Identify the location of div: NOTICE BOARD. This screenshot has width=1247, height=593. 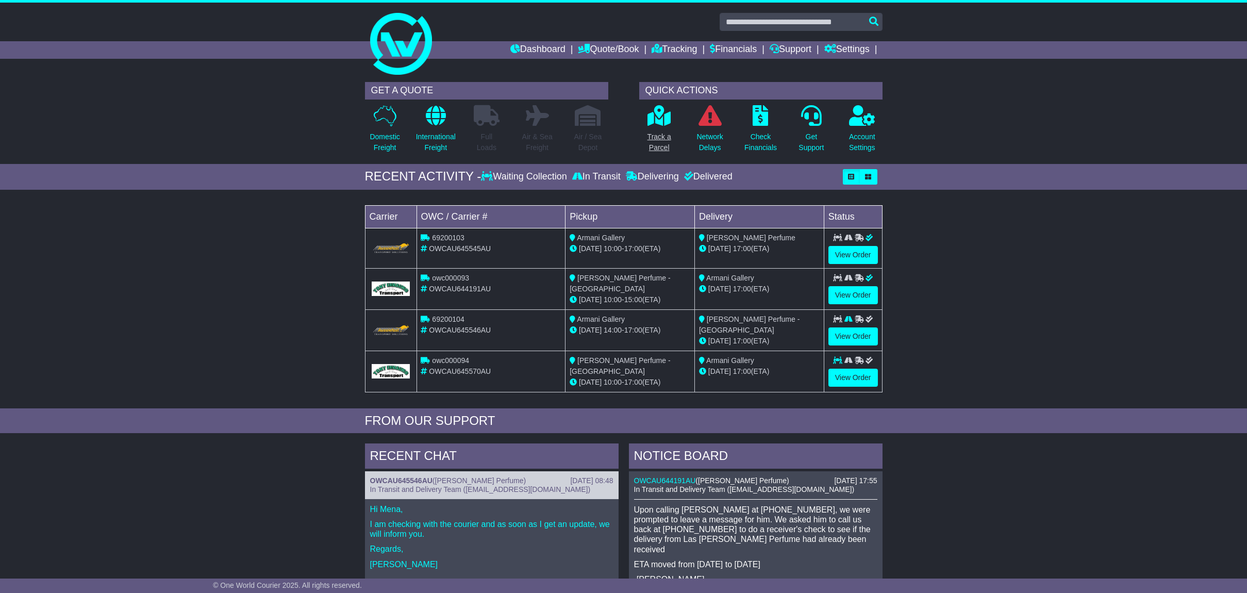
(756, 457).